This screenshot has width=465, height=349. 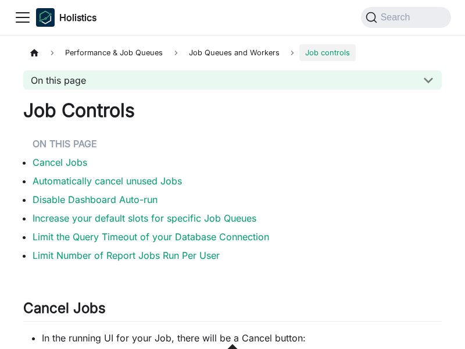 What do you see at coordinates (45, 17) in the screenshot?
I see `img: Holistics` at bounding box center [45, 17].